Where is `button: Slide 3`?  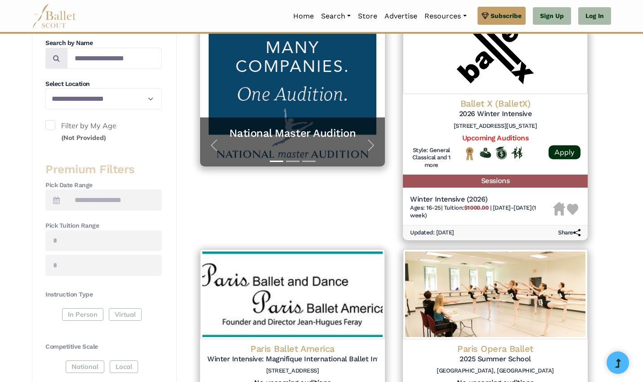 button: Slide 3 is located at coordinates (309, 161).